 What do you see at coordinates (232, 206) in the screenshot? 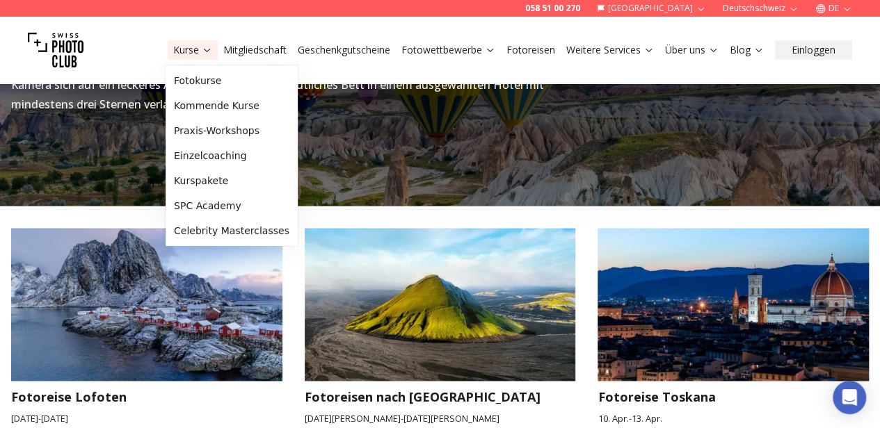
I see `a: SPC Academy` at bounding box center [232, 206].